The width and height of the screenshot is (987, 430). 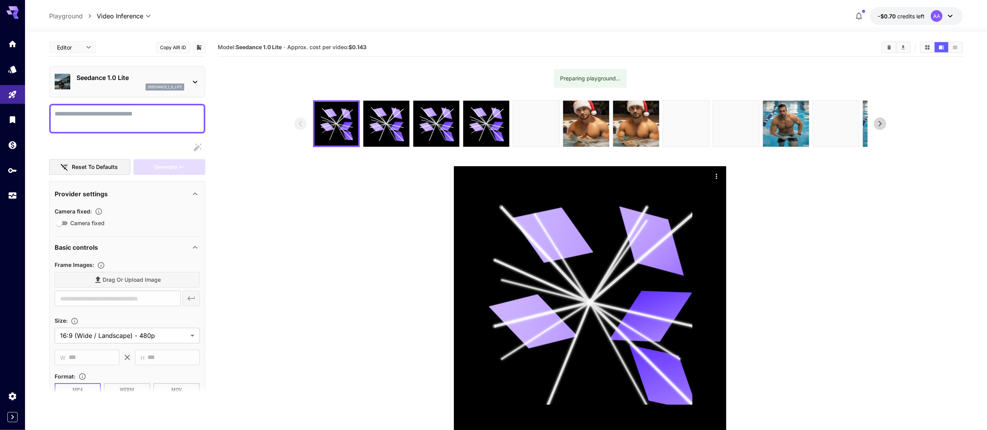 What do you see at coordinates (12, 119) in the screenshot?
I see `div: Library` at bounding box center [12, 119].